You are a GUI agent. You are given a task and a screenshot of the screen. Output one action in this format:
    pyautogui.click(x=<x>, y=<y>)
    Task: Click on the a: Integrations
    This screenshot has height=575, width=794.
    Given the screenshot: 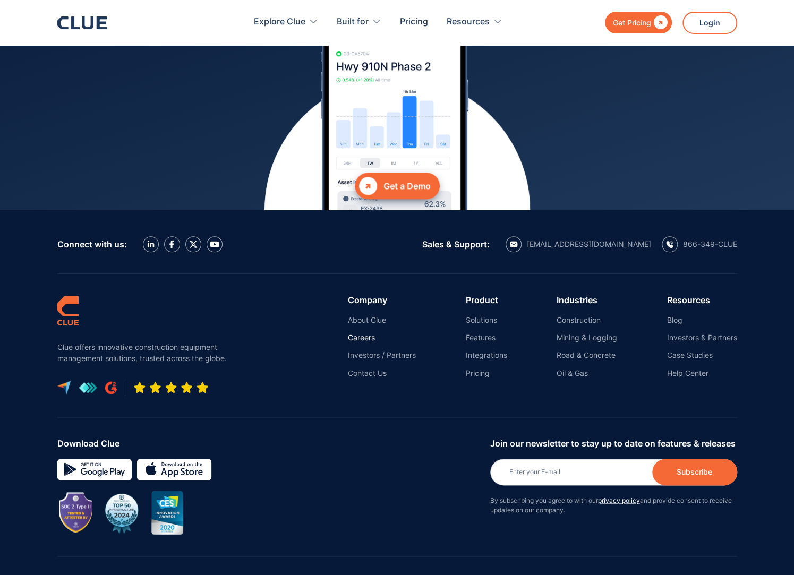 What is the action you would take?
    pyautogui.click(x=486, y=355)
    